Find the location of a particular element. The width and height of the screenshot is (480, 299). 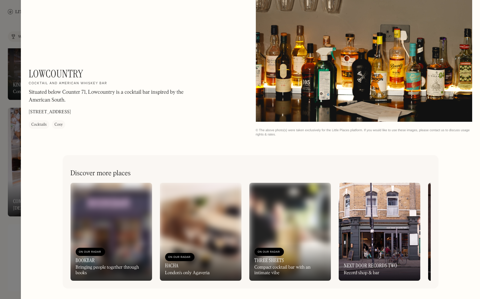

h1: Lowcountry is located at coordinates (56, 74).